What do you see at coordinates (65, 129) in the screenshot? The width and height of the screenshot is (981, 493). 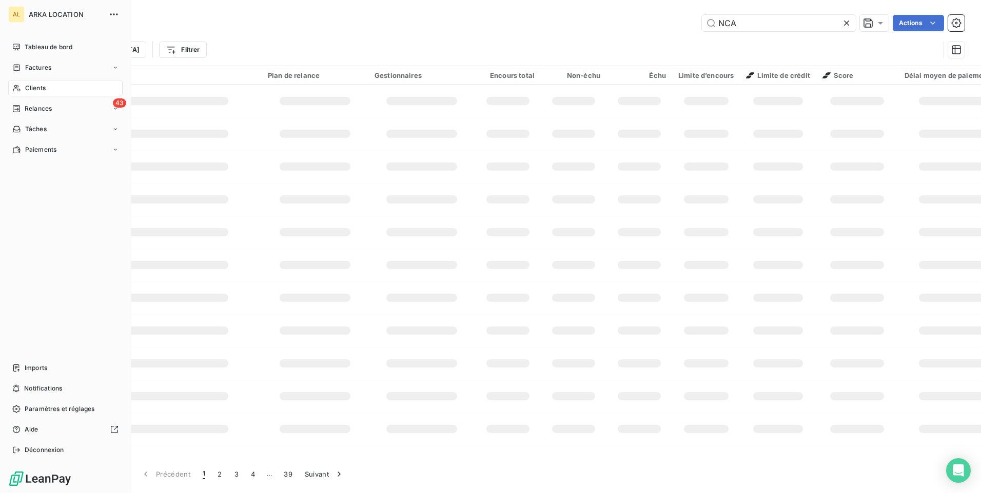 I see `a: Tâches` at bounding box center [65, 129].